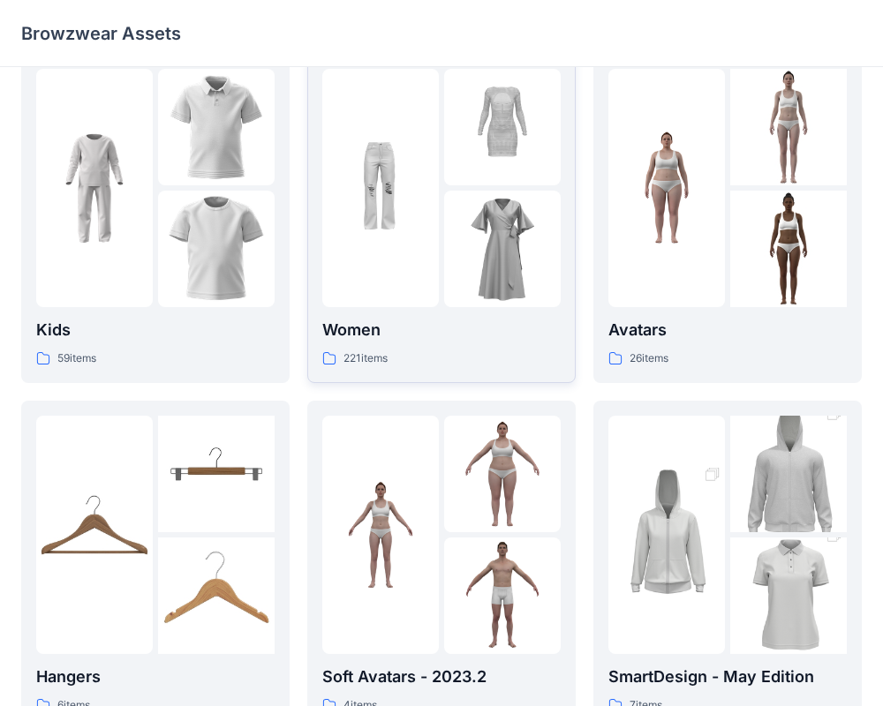  I want to click on p: Soft Avatars - 2023.2, so click(442, 677).